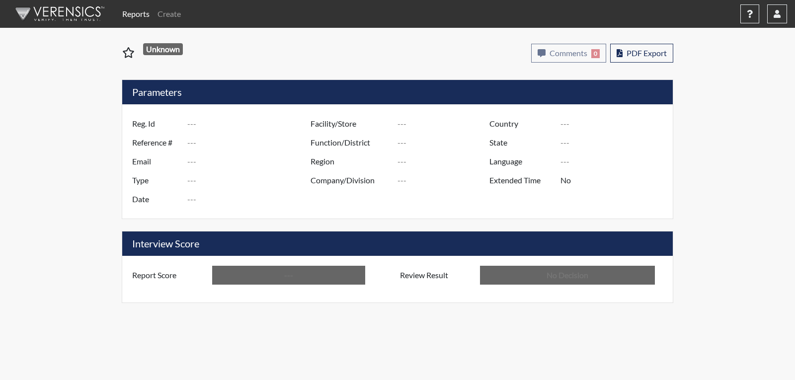 This screenshot has height=380, width=795. I want to click on span: PDF Export, so click(647, 53).